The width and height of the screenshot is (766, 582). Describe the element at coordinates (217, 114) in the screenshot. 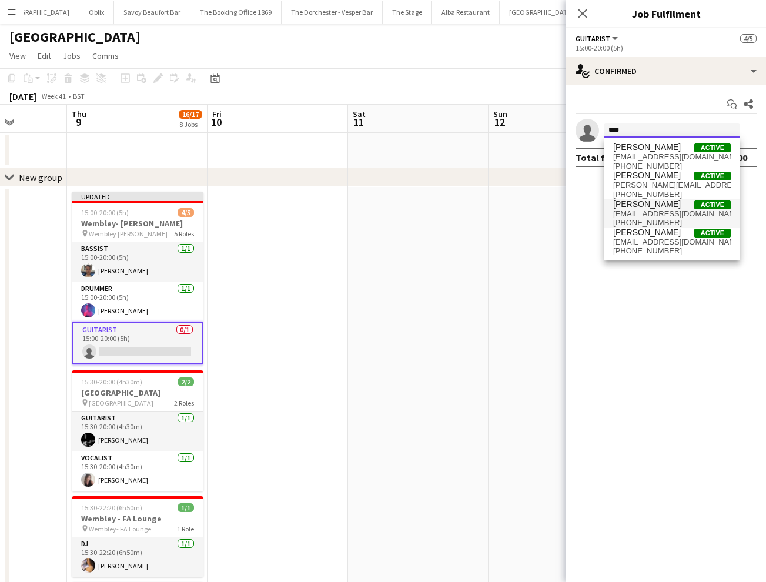

I see `span: Fri` at that location.